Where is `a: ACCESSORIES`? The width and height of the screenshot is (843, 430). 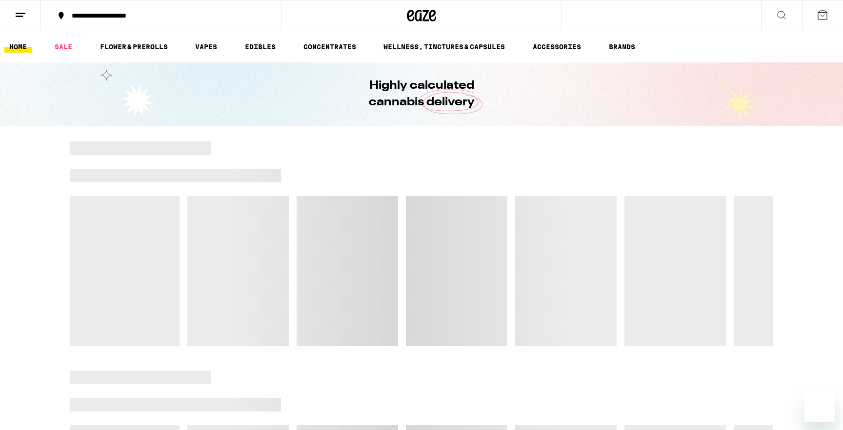 a: ACCESSORIES is located at coordinates (557, 47).